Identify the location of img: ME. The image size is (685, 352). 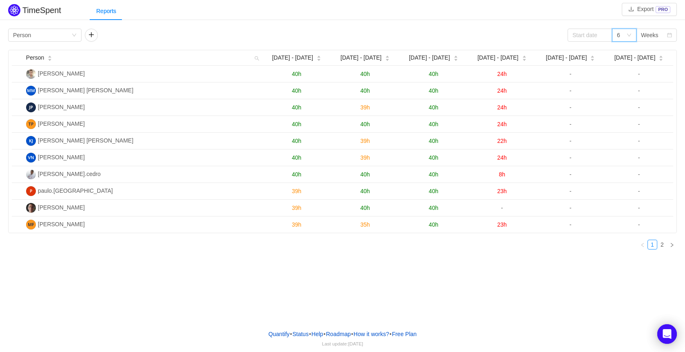
(31, 224).